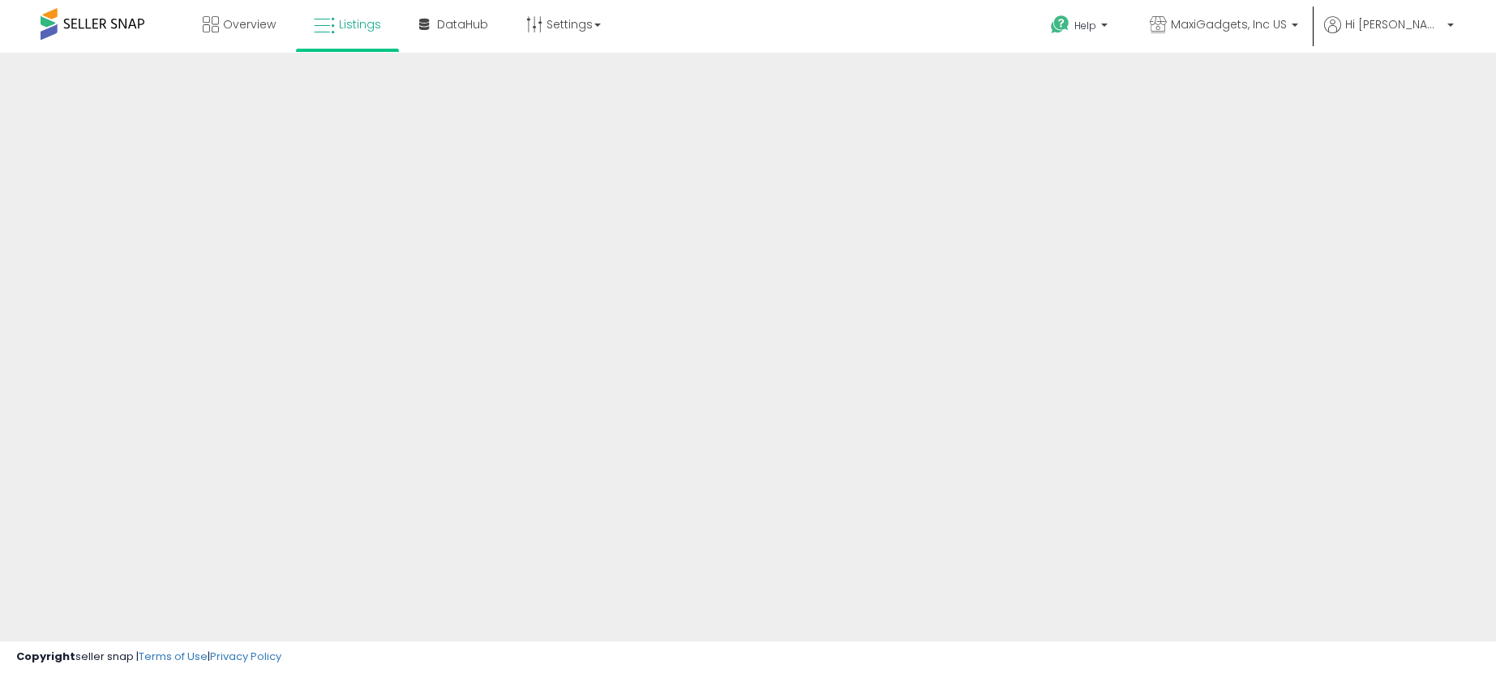 The height and width of the screenshot is (673, 1496). What do you see at coordinates (246, 656) in the screenshot?
I see `a: Privacy Policy` at bounding box center [246, 656].